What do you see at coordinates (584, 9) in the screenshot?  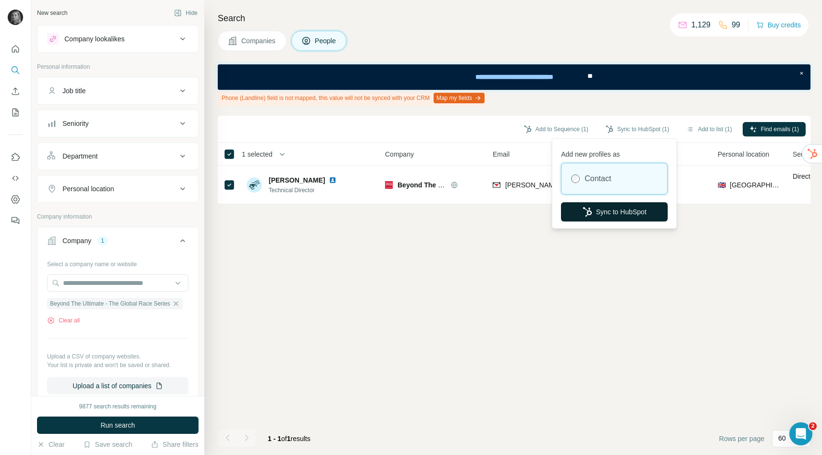 I see `div: Close Step` at bounding box center [584, 9].